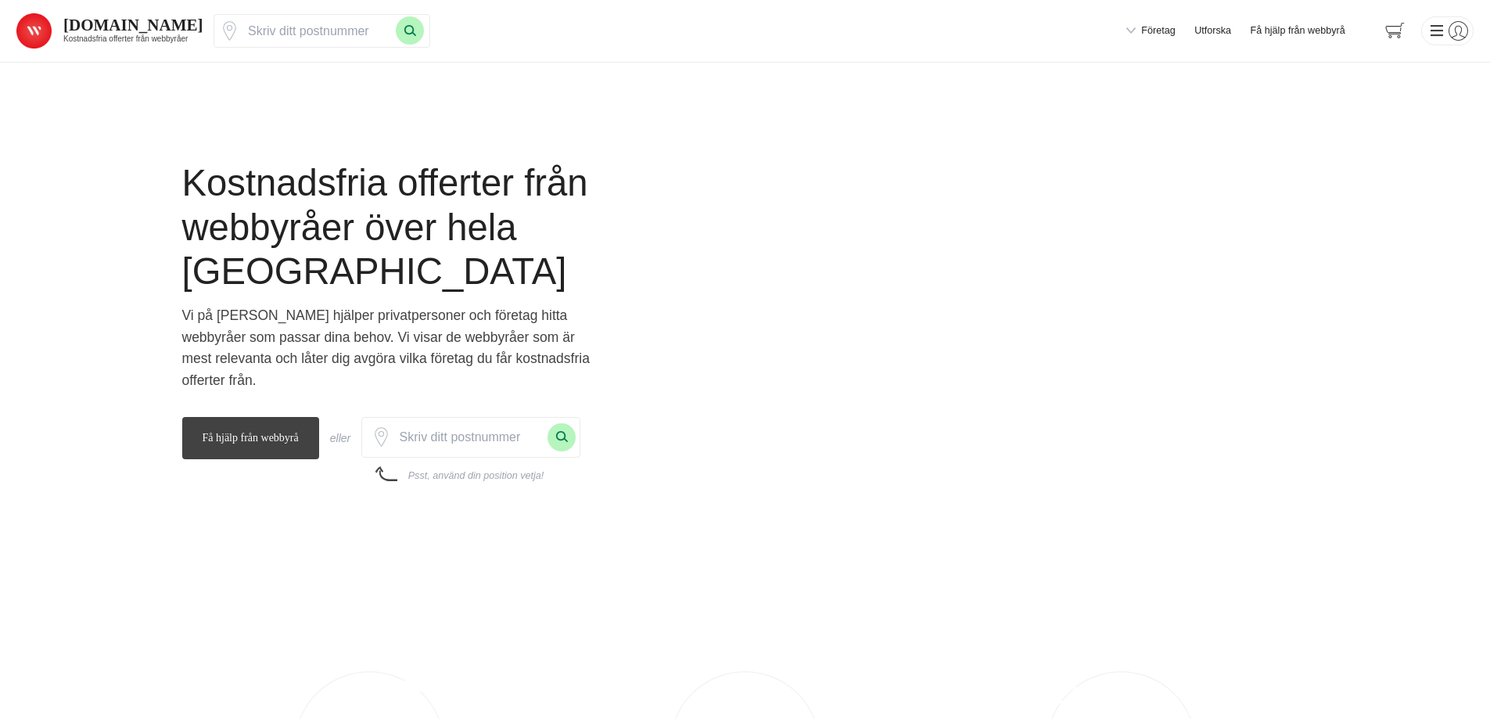 This screenshot has height=719, width=1490. What do you see at coordinates (340, 438) in the screenshot?
I see `div: eller` at bounding box center [340, 438].